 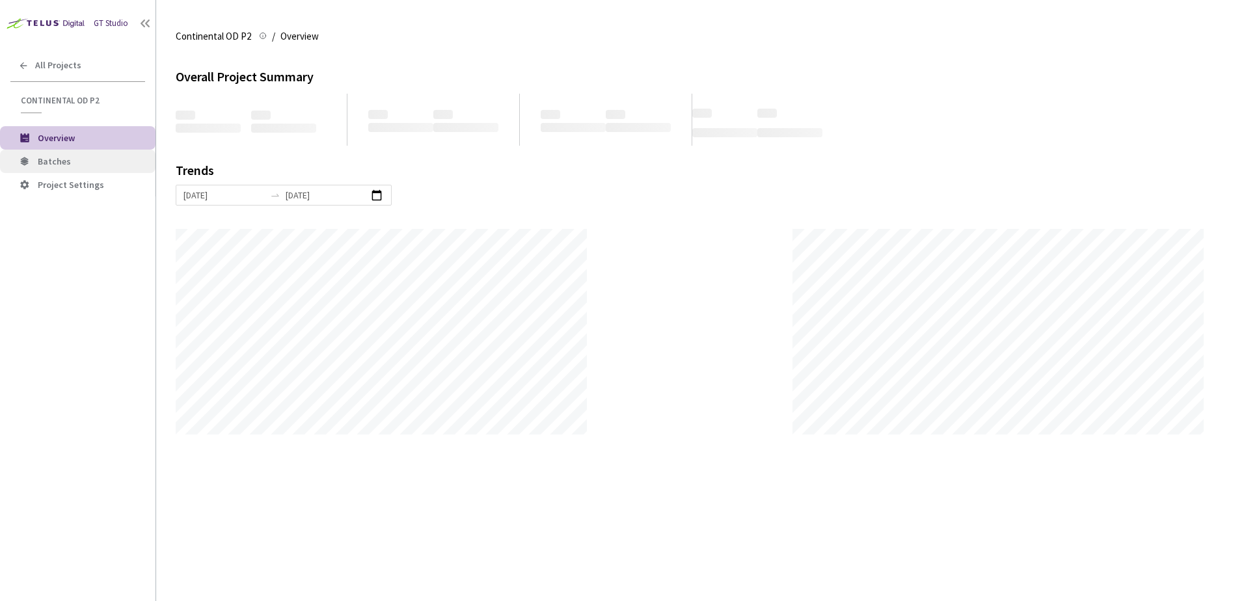 What do you see at coordinates (691, 174) in the screenshot?
I see `div: Trends` at bounding box center [691, 174].